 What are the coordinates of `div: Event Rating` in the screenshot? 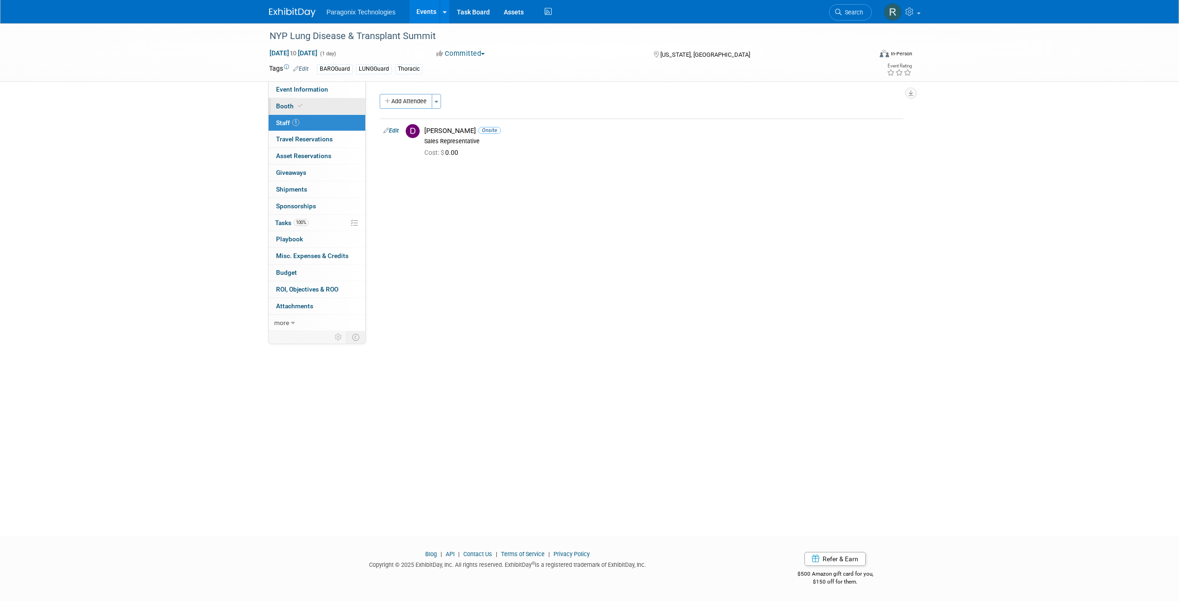 It's located at (899, 66).